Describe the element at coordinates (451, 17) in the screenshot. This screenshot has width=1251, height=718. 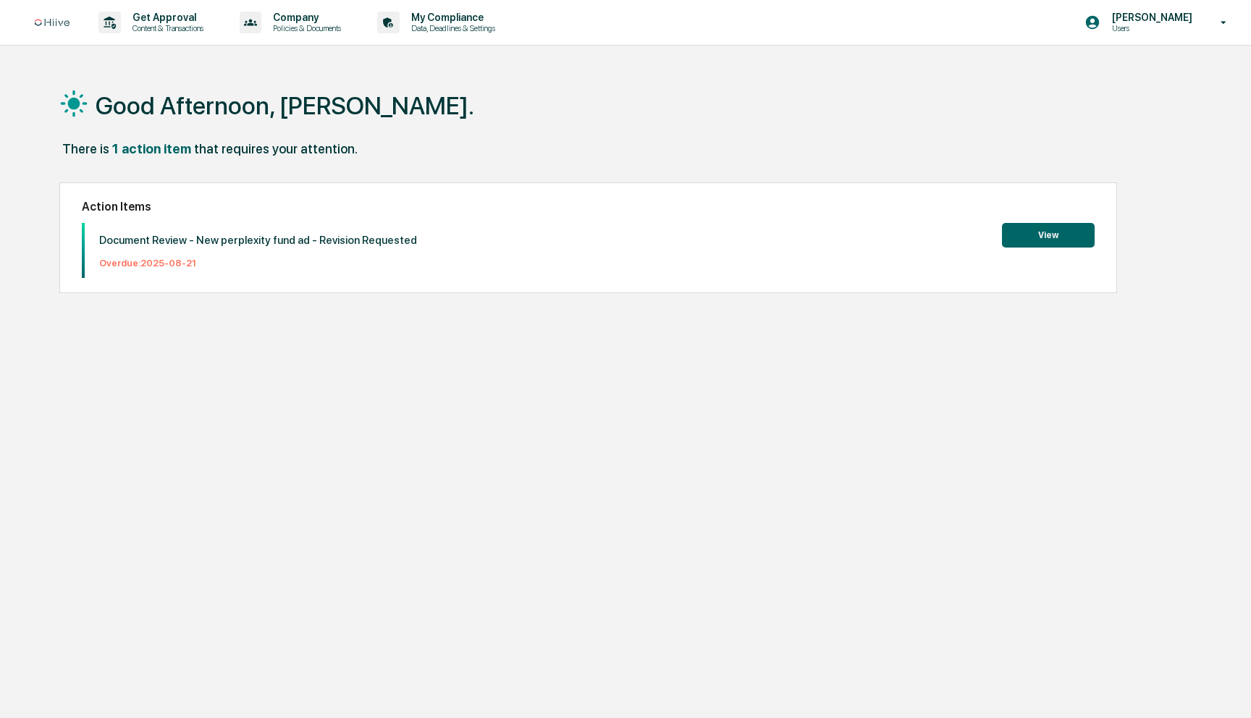
I see `p: My Compliance` at that location.